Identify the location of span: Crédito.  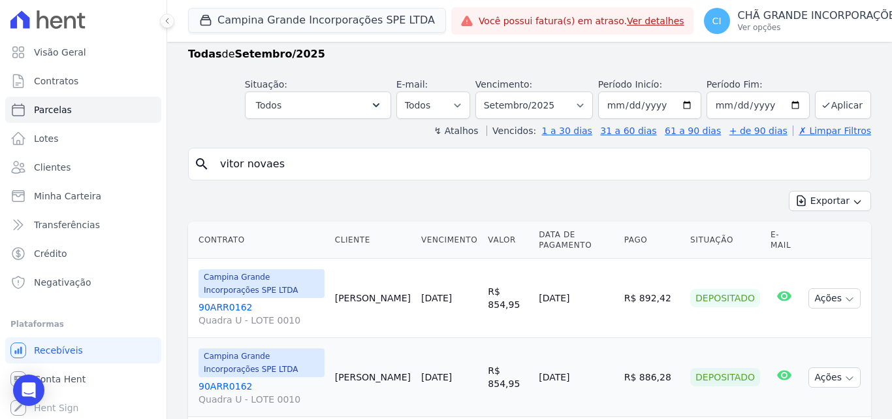
(50, 253).